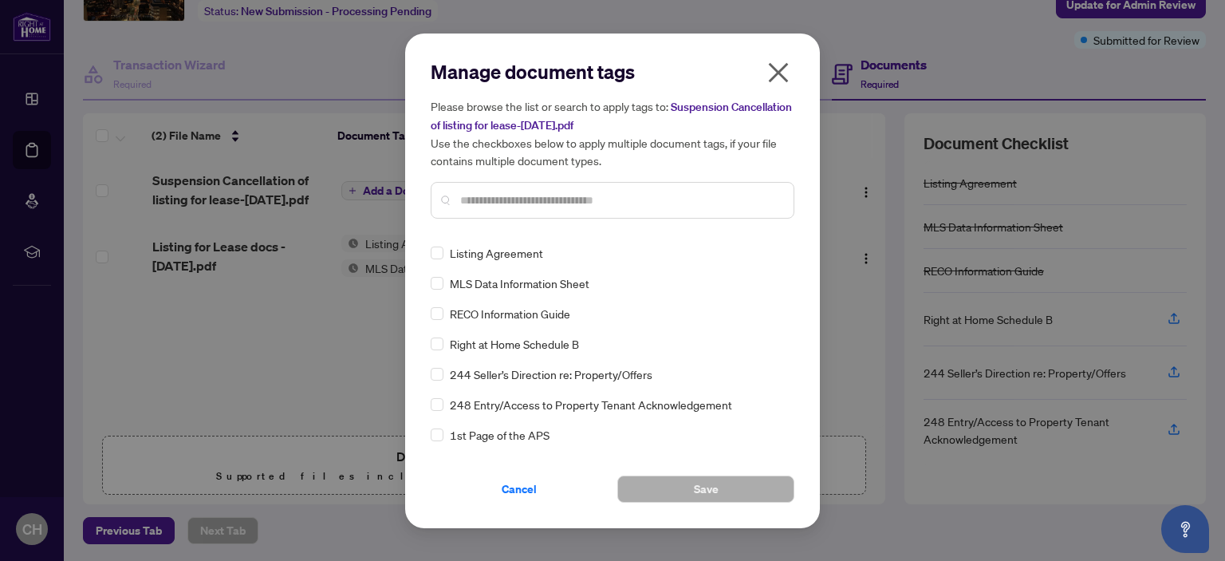 Image resolution: width=1225 pixels, height=561 pixels. What do you see at coordinates (514, 344) in the screenshot?
I see `span: Right at Home Schedule B` at bounding box center [514, 344].